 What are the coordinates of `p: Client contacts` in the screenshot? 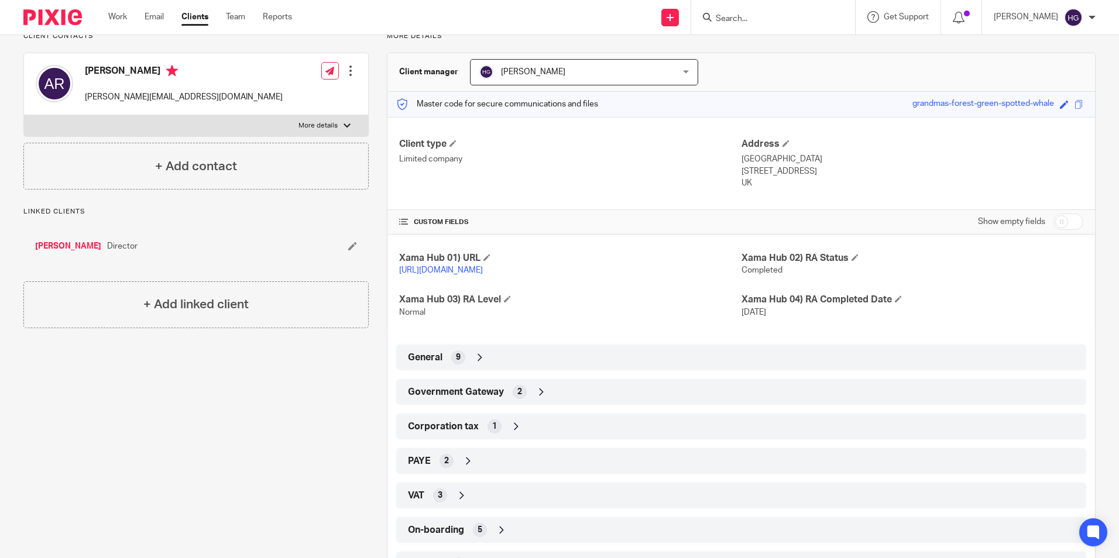 It's located at (196, 36).